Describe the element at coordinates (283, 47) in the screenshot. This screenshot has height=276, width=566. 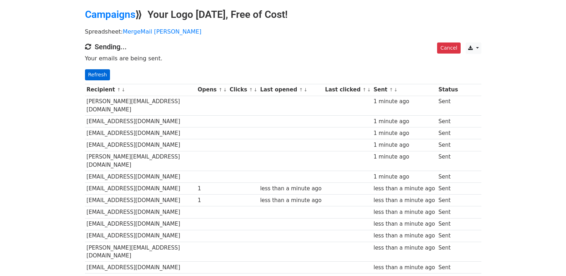
I see `h4: Sending...` at that location.